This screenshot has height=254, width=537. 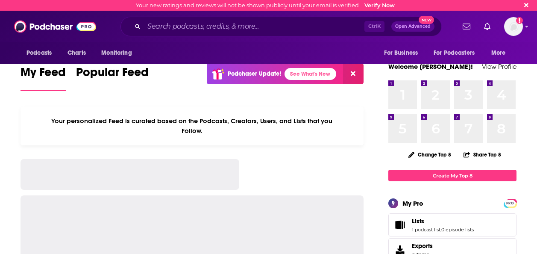 What do you see at coordinates (413, 26) in the screenshot?
I see `span: Open Advanced` at bounding box center [413, 26].